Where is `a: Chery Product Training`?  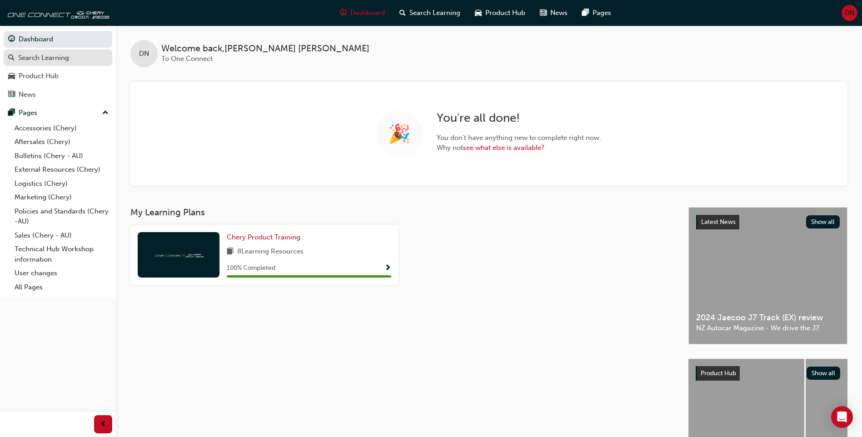 a: Chery Product Training is located at coordinates (265, 237).